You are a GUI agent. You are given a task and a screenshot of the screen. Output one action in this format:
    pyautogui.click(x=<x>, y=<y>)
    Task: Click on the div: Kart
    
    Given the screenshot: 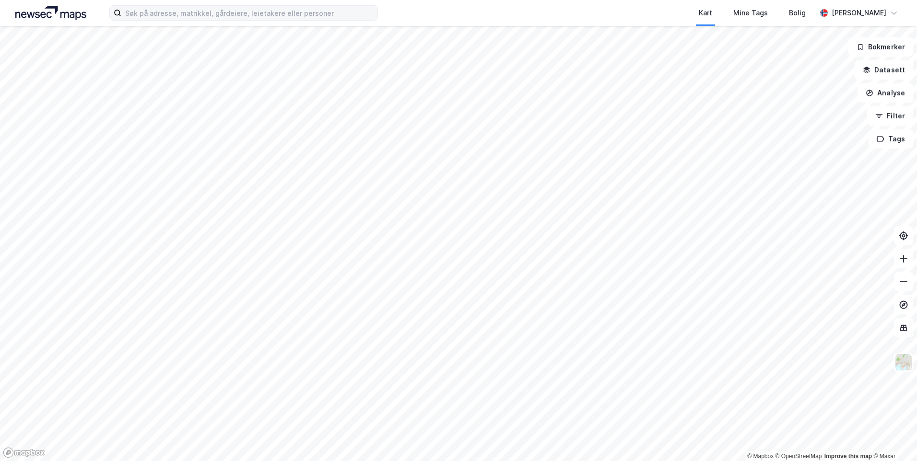 What is the action you would take?
    pyautogui.click(x=705, y=13)
    